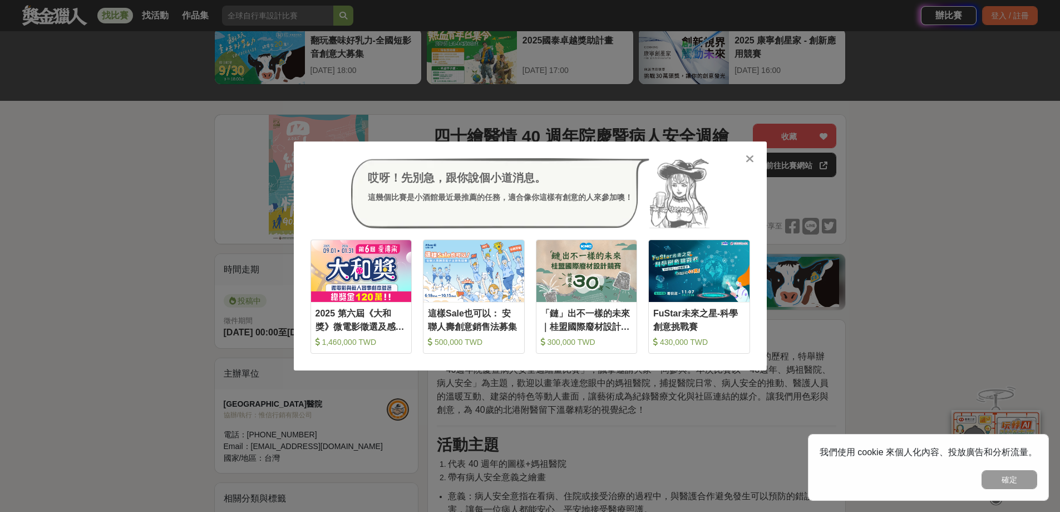 This screenshot has height=512, width=1060. Describe the element at coordinates (500, 197) in the screenshot. I see `div: 這幾個比賽是小酒館最近最推薦的任務，適合像你這樣有創意的人來參加噢！` at that location.